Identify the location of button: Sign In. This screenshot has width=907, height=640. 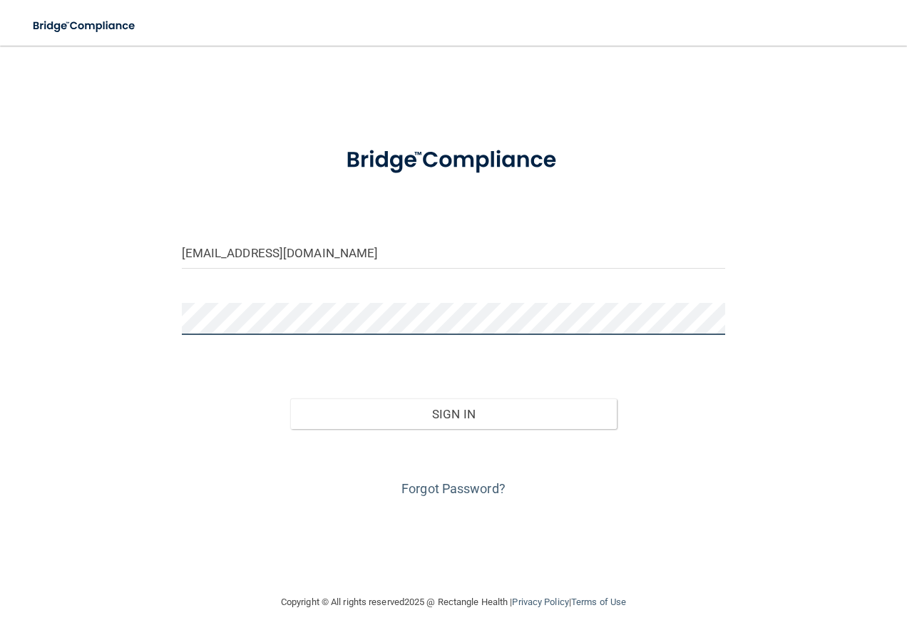
(454, 414).